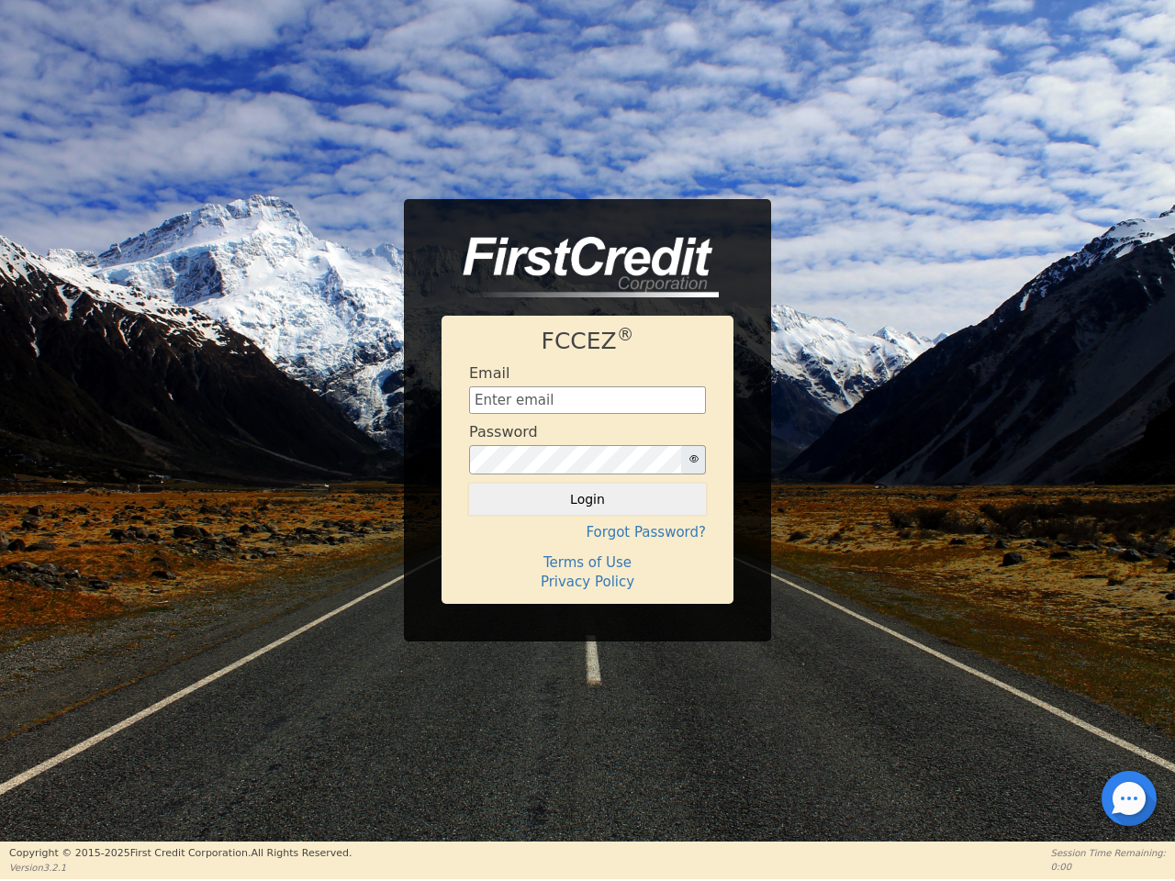 The width and height of the screenshot is (1175, 881). I want to click on p: 0:00, so click(1108, 867).